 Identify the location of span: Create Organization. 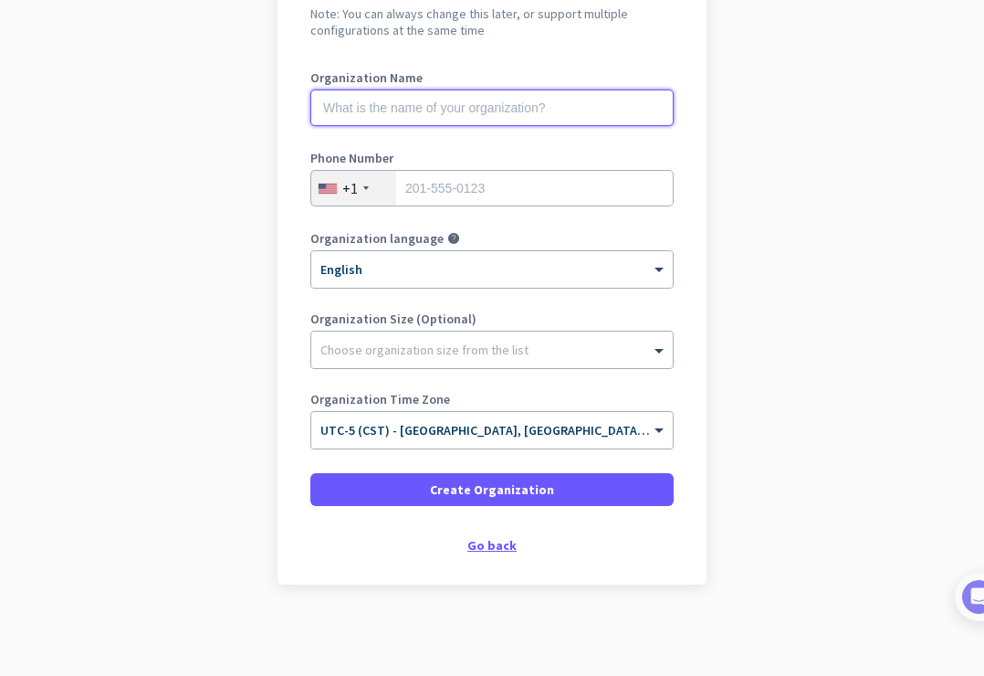
(492, 489).